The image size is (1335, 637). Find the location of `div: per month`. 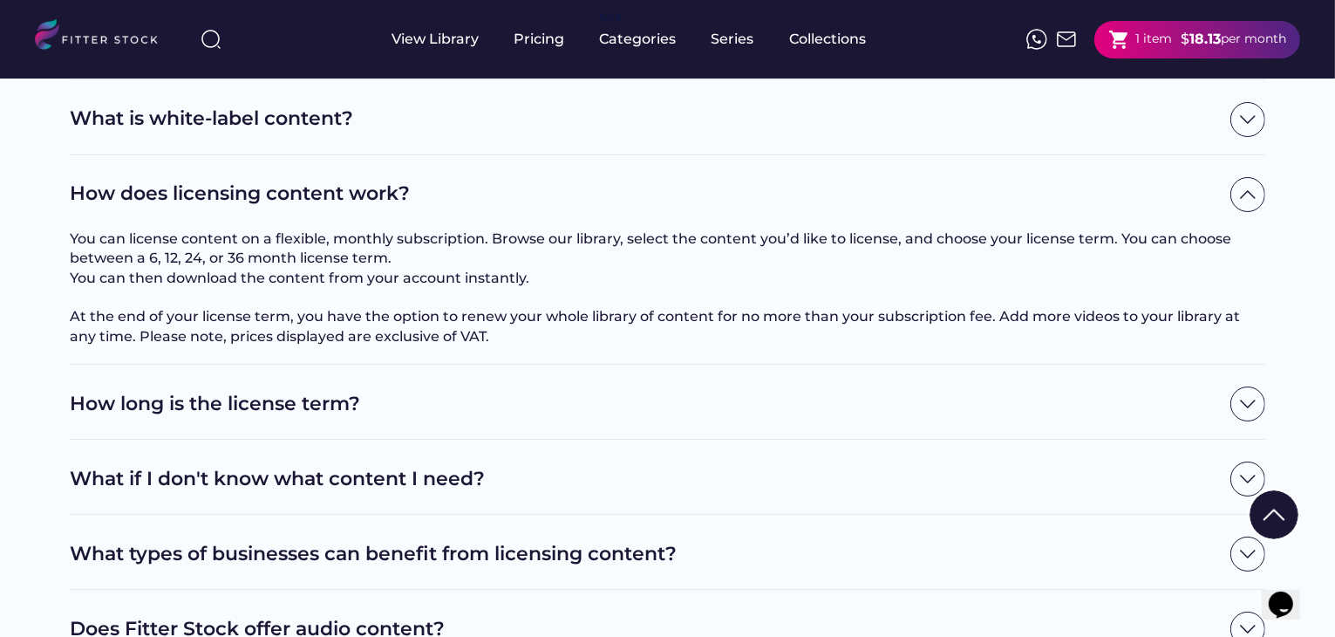

div: per month is located at coordinates (1253, 39).